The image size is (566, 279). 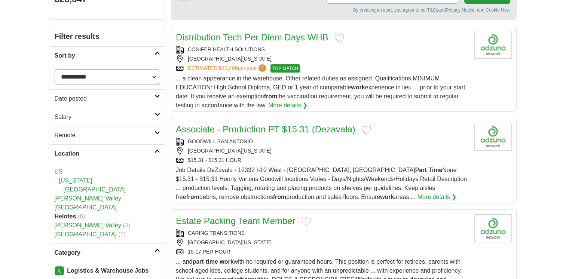 What do you see at coordinates (107, 98) in the screenshot?
I see `a: Date posted` at bounding box center [107, 98].